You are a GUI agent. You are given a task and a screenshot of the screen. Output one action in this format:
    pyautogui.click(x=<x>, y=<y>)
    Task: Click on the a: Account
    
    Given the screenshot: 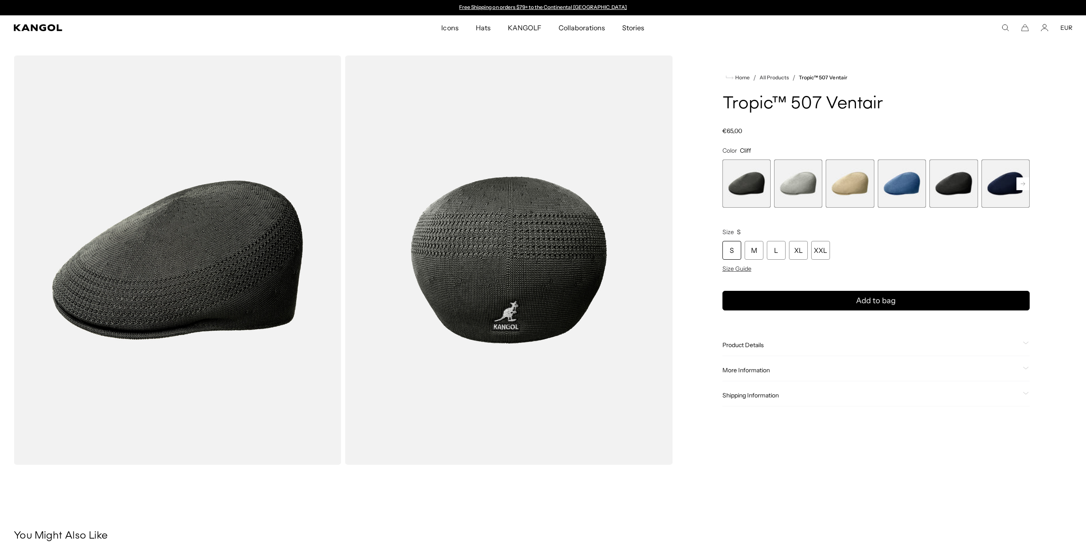 What is the action you would take?
    pyautogui.click(x=1045, y=28)
    